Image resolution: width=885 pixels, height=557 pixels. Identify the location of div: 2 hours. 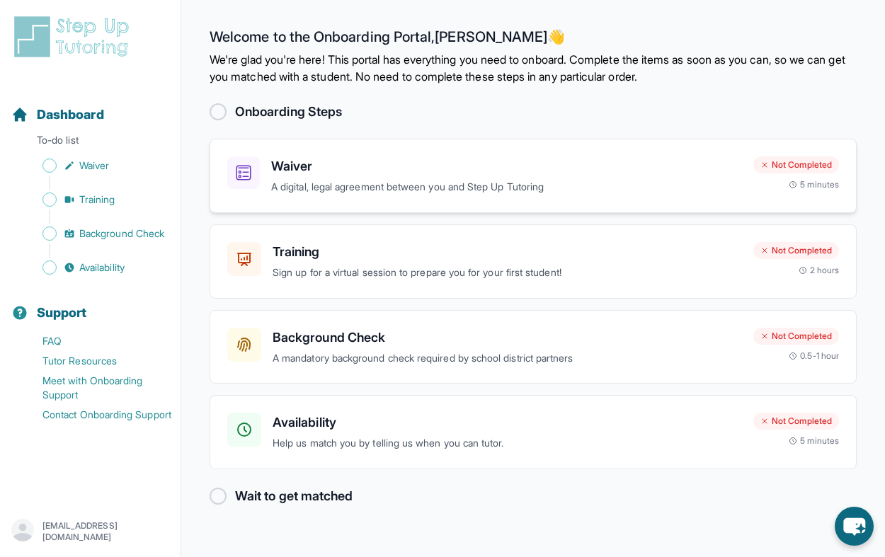
(819, 271).